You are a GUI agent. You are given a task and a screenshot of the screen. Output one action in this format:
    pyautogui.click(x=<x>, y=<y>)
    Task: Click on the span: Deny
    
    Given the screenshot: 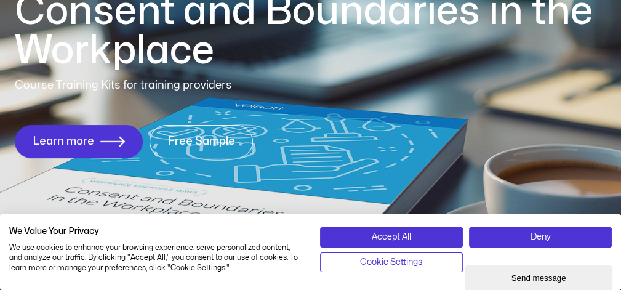 What is the action you would take?
    pyautogui.click(x=539, y=237)
    